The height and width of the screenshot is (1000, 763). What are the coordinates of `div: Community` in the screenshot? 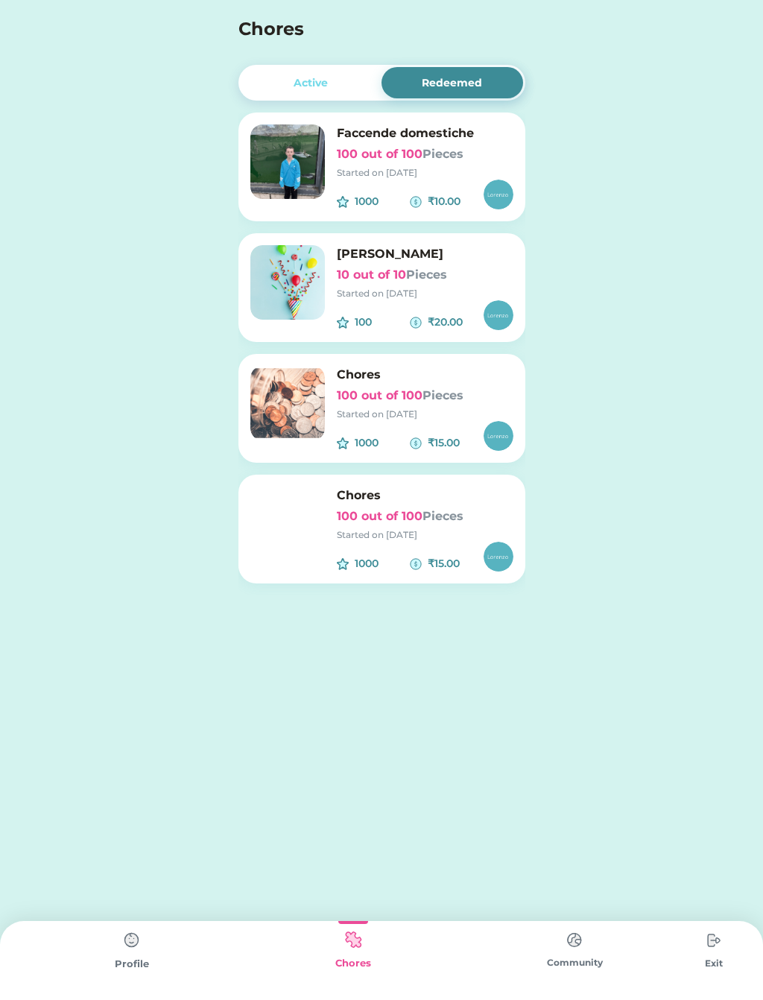 It's located at (575, 963).